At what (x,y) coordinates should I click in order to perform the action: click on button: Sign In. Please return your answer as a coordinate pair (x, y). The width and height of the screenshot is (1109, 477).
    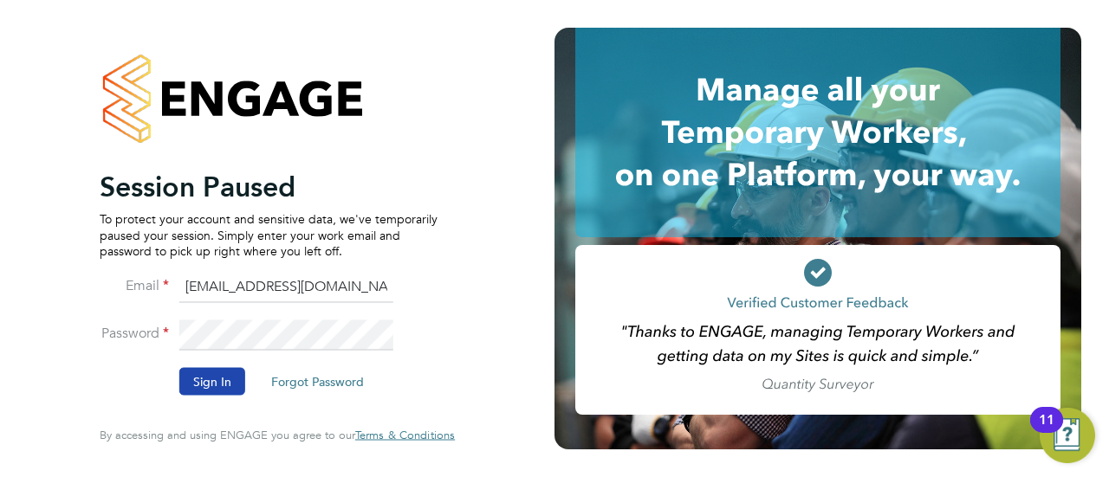
    Looking at the image, I should click on (212, 382).